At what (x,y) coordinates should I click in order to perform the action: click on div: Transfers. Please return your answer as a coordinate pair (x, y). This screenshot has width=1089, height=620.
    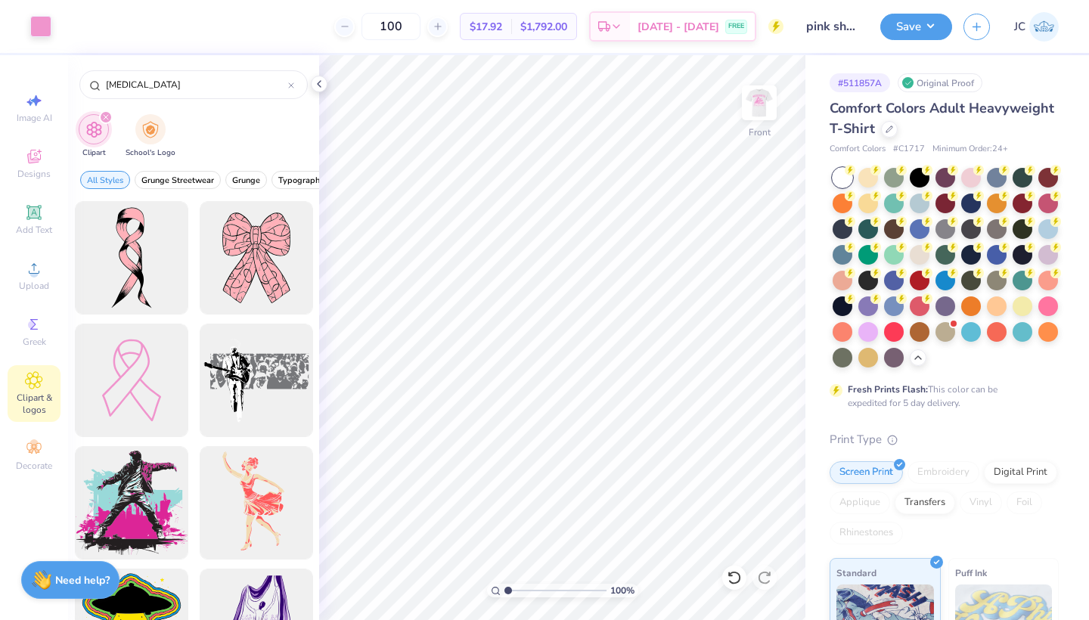
    Looking at the image, I should click on (925, 503).